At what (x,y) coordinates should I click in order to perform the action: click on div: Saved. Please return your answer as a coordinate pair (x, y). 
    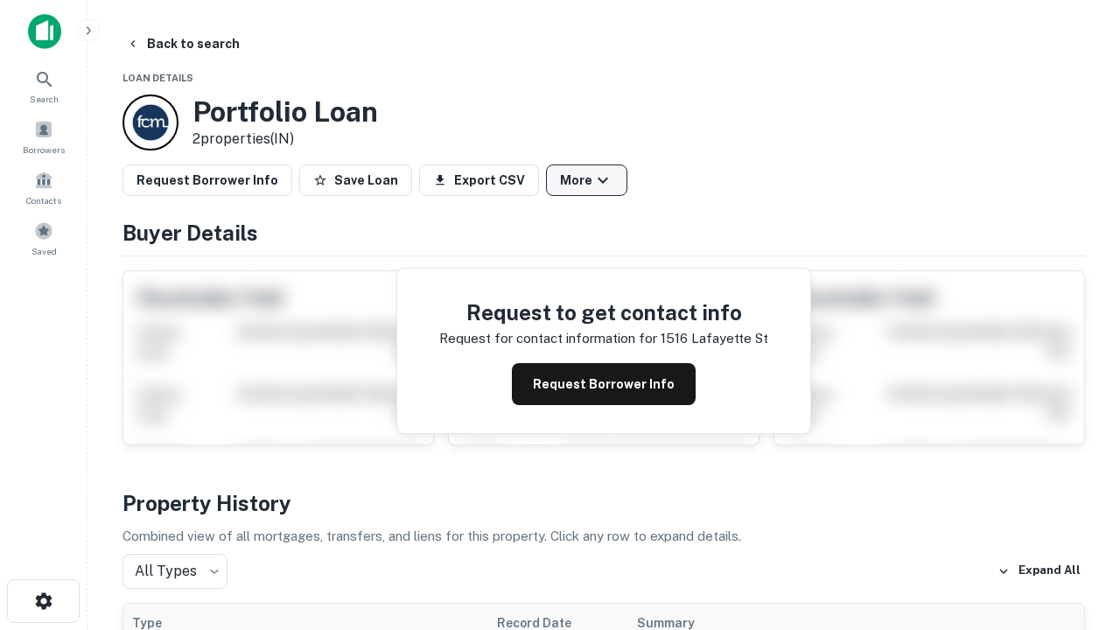
    Looking at the image, I should click on (44, 238).